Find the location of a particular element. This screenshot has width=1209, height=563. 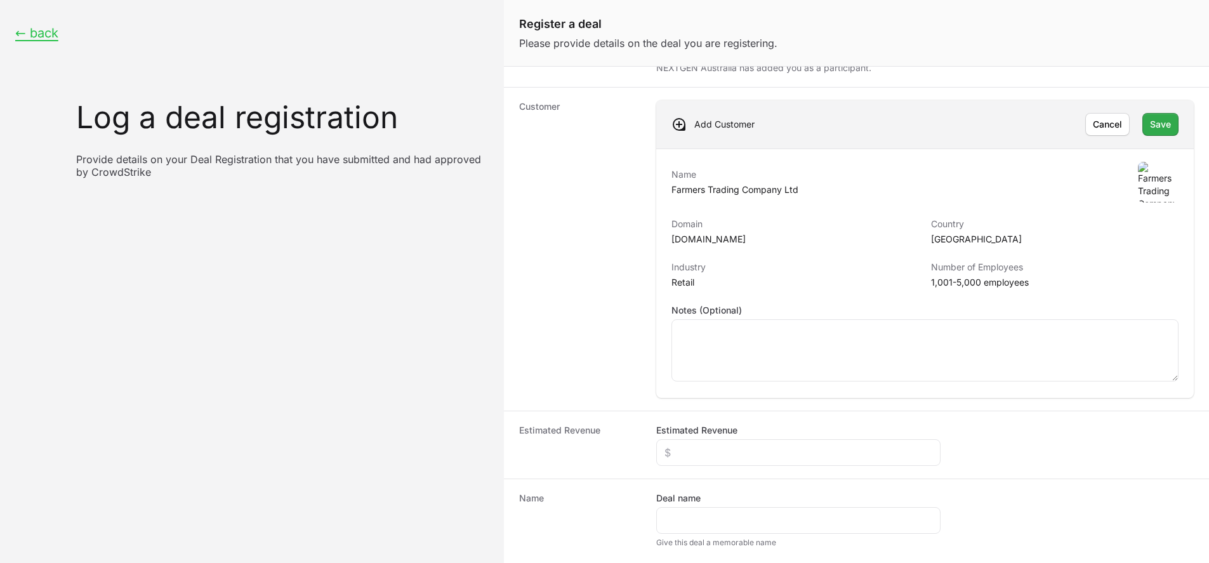

p: Industry is located at coordinates (795, 267).